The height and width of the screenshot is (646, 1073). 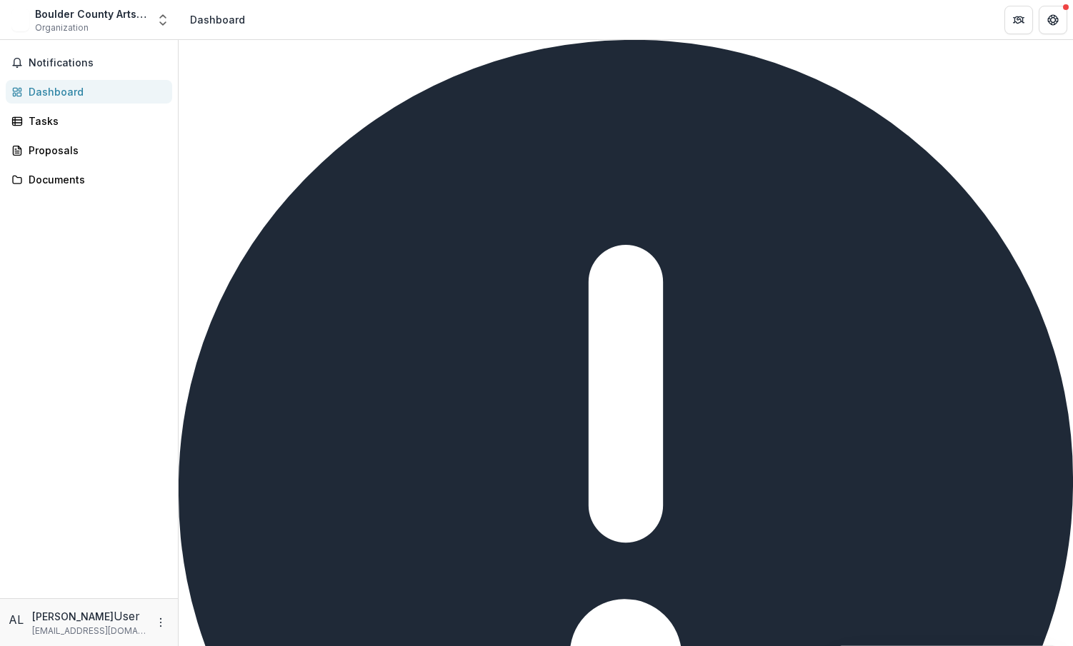 What do you see at coordinates (89, 179) in the screenshot?
I see `a: Documents` at bounding box center [89, 179].